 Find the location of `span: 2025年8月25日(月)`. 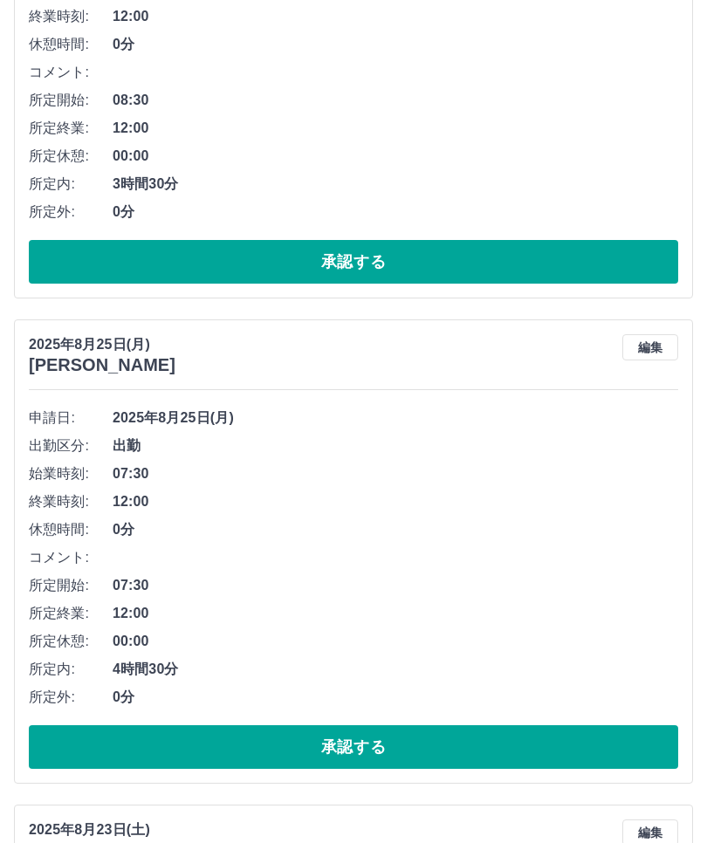

span: 2025年8月25日(月) is located at coordinates (395, 419).